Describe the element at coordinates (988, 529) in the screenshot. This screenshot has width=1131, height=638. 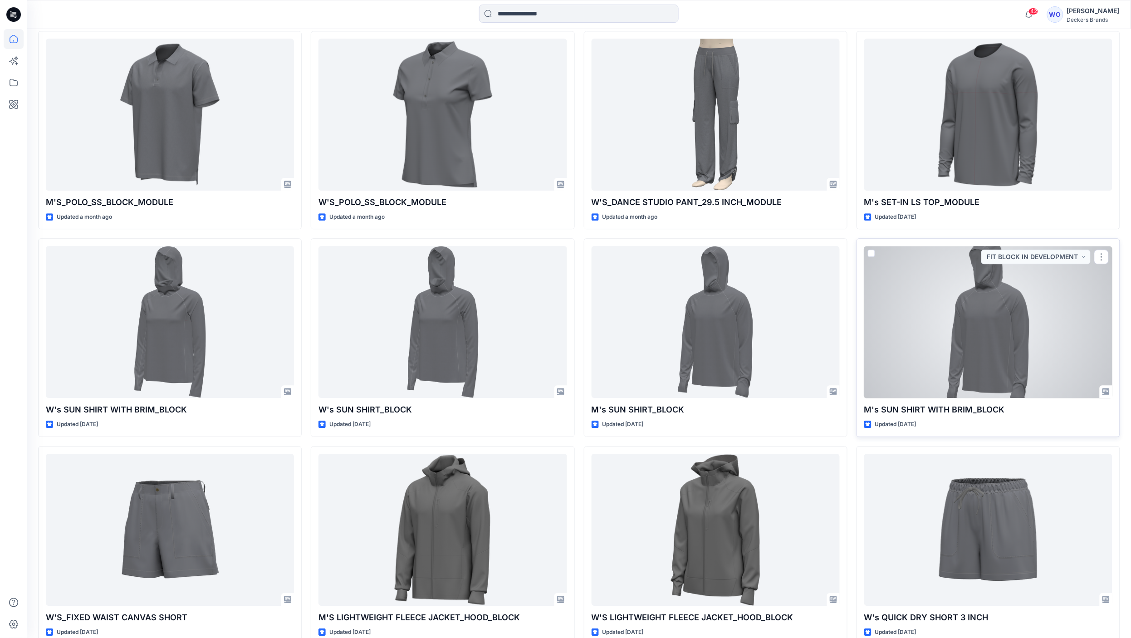
I see `a: W's QUICK DRY SHORT 3 INCH` at that location.